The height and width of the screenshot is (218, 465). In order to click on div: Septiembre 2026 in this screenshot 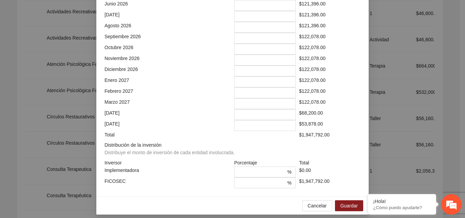, I will do `click(168, 38)`.